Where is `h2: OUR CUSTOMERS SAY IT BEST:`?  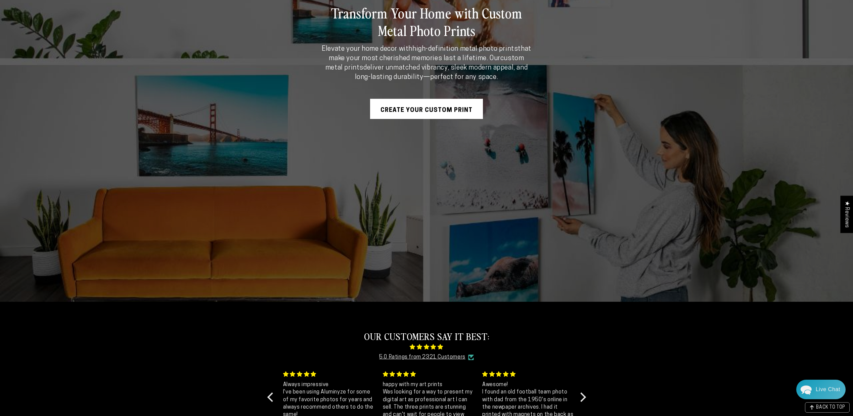
h2: OUR CUSTOMERS SAY IT BEST: is located at coordinates (427, 336).